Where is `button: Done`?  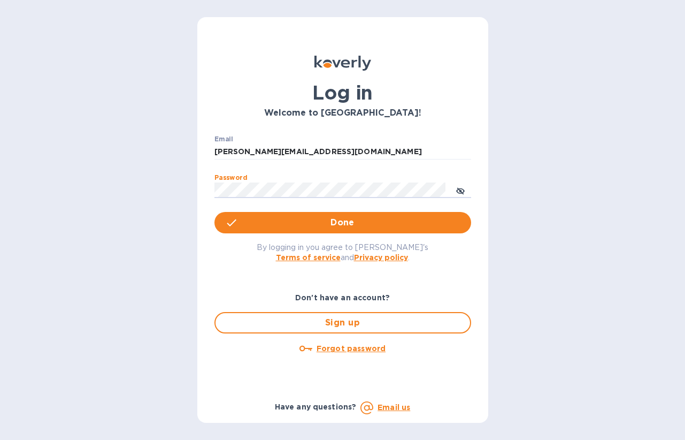
button: Done is located at coordinates (343, 223).